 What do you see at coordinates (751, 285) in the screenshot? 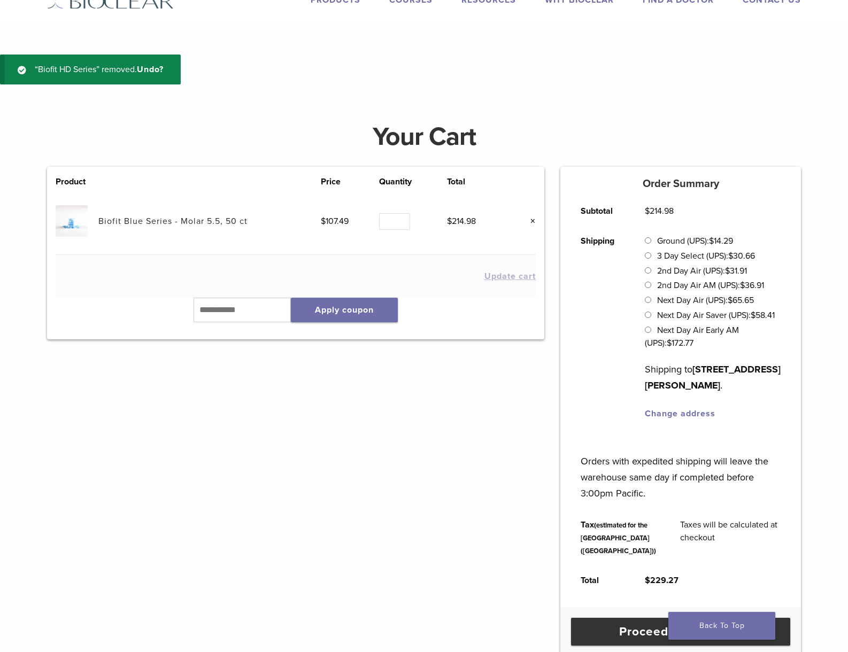
I see `bdi: 36.91` at bounding box center [751, 285].